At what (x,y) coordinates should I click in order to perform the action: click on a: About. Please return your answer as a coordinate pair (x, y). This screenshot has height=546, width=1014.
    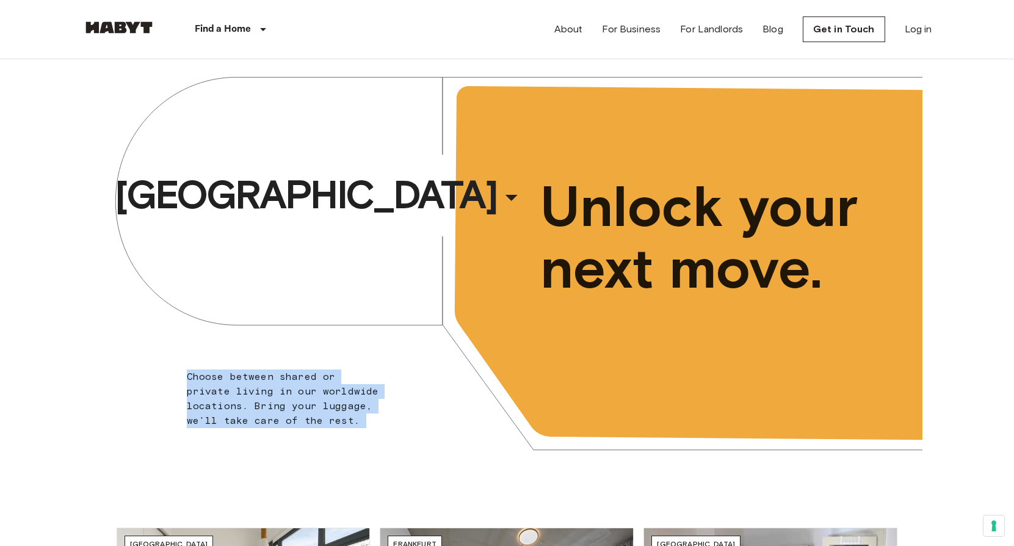
    Looking at the image, I should click on (568, 29).